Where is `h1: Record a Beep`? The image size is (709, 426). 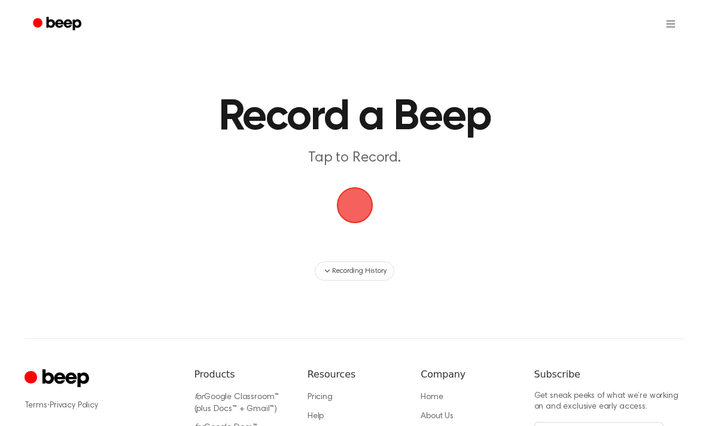 h1: Record a Beep is located at coordinates (354, 117).